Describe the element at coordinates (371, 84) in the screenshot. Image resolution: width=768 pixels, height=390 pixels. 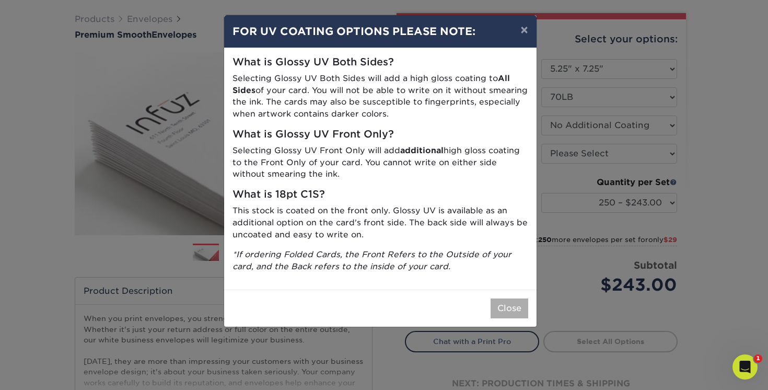
I see `strong: All Sides` at that location.